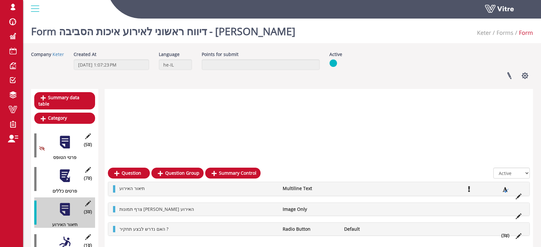 Image resolution: width=541 pixels, height=247 pixels. I want to click on label: Language, so click(169, 54).